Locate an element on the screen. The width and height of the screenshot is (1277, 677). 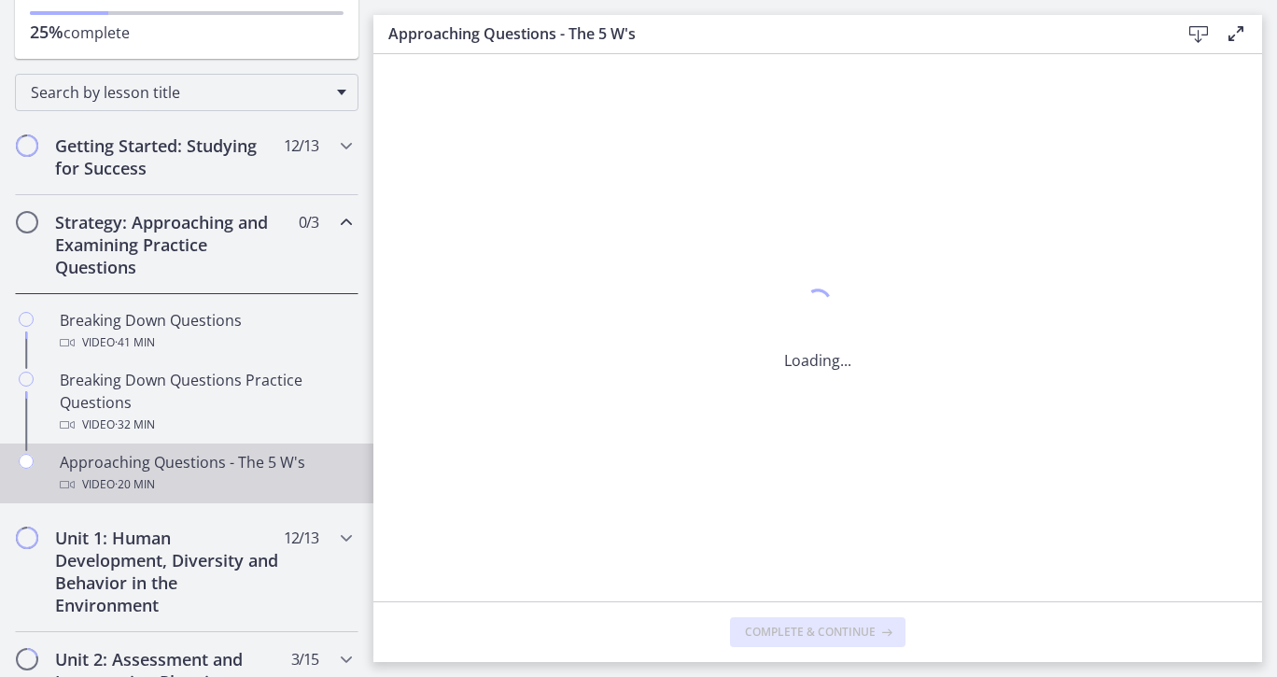
div: Breaking Down Questions is located at coordinates (205, 331).